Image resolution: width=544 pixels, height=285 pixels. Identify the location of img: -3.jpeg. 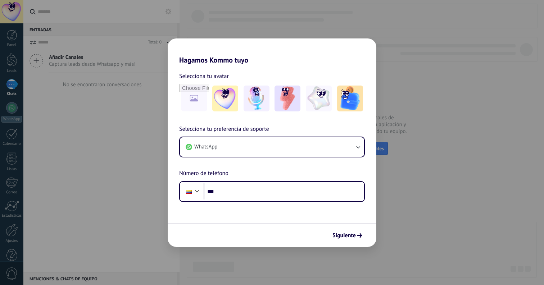
(287, 99).